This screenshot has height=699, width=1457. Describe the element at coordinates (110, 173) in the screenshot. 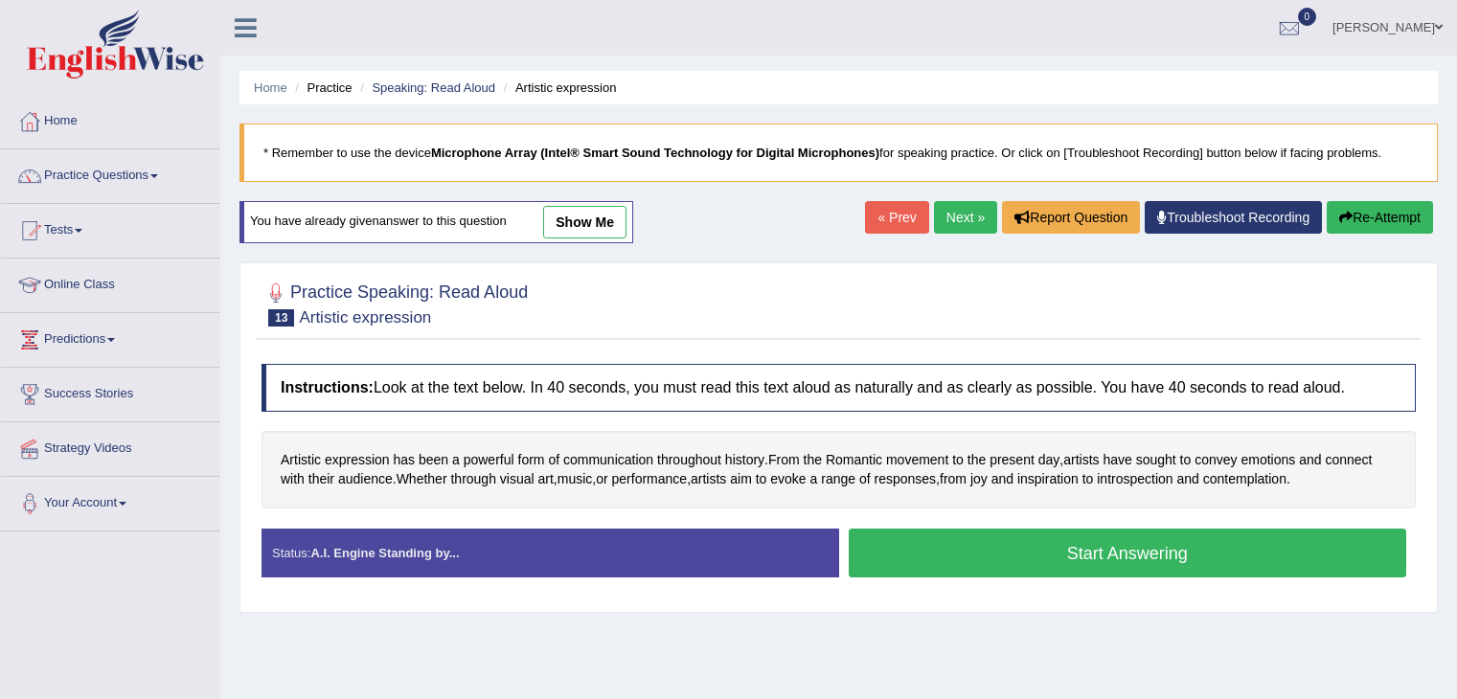

I see `a: Practice Questions` at that location.